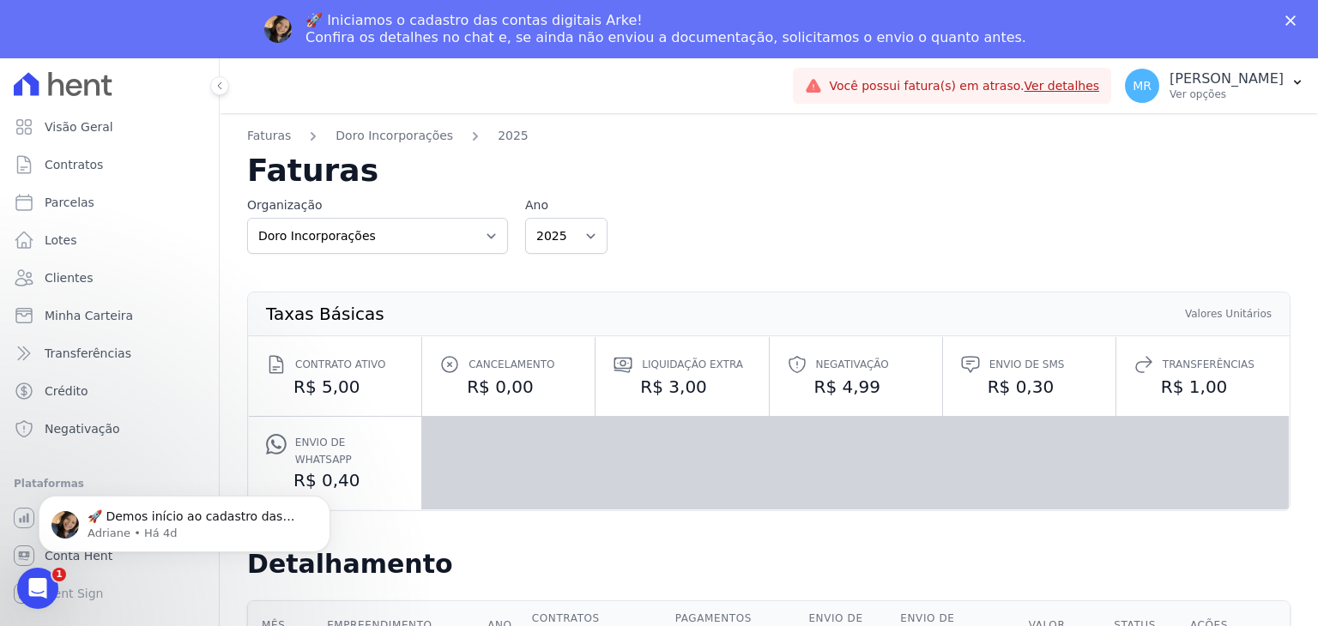 This screenshot has height=626, width=1318. I want to click on a: Lotes, so click(109, 240).